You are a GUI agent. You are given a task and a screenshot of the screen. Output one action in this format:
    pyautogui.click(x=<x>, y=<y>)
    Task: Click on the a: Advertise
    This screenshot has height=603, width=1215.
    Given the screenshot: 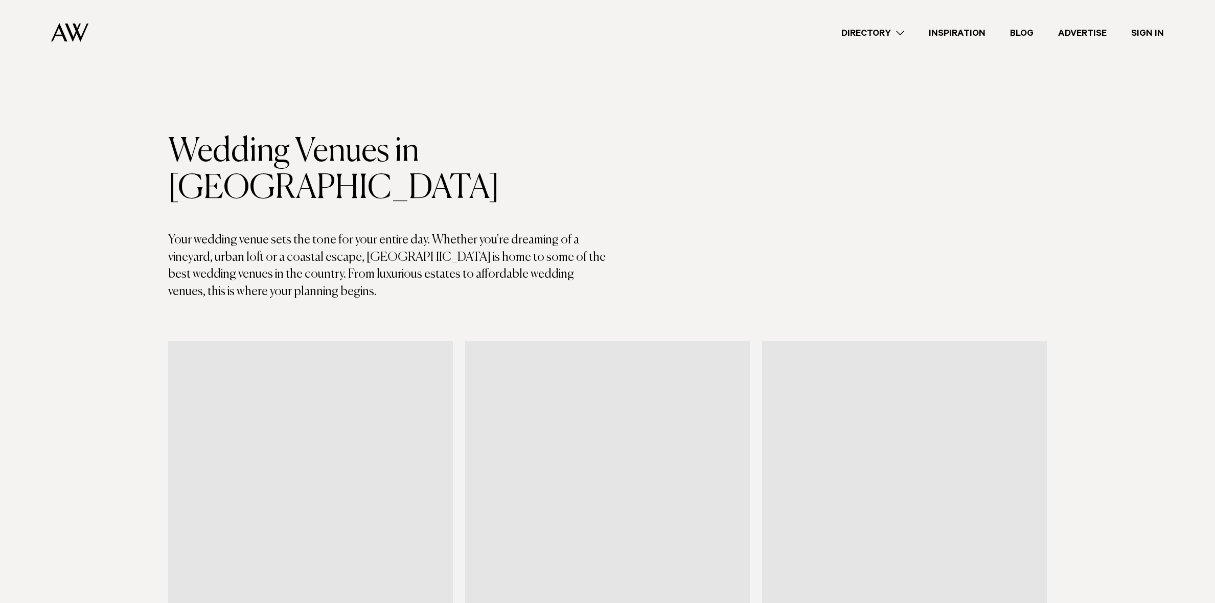 What is the action you would take?
    pyautogui.click(x=1082, y=33)
    